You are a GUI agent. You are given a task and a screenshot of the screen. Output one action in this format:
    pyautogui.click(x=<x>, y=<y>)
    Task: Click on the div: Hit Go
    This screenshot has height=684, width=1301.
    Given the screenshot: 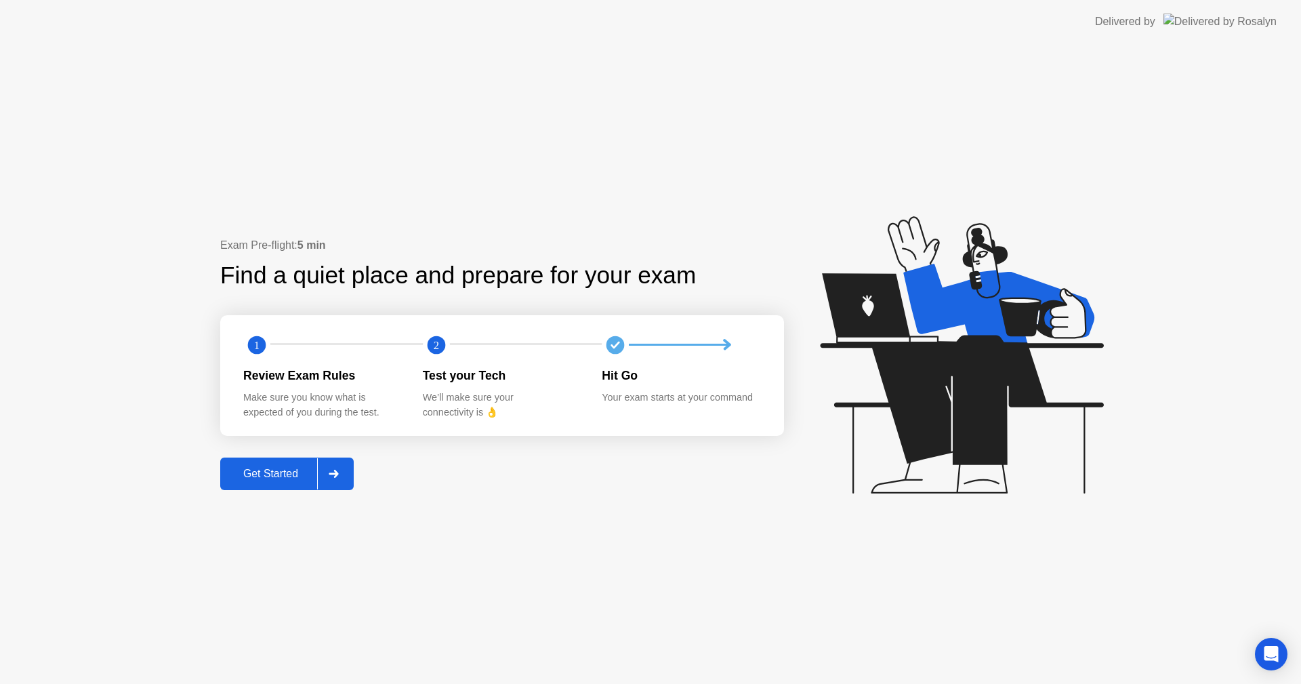 What is the action you would take?
    pyautogui.click(x=681, y=375)
    